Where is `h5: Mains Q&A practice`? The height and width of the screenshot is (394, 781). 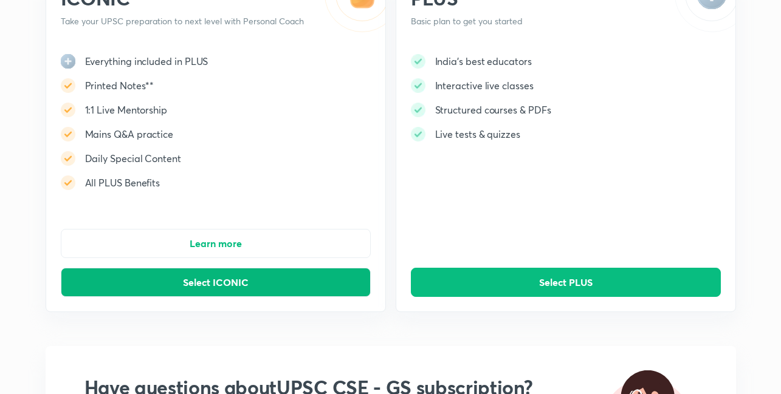
h5: Mains Q&A practice is located at coordinates (129, 134).